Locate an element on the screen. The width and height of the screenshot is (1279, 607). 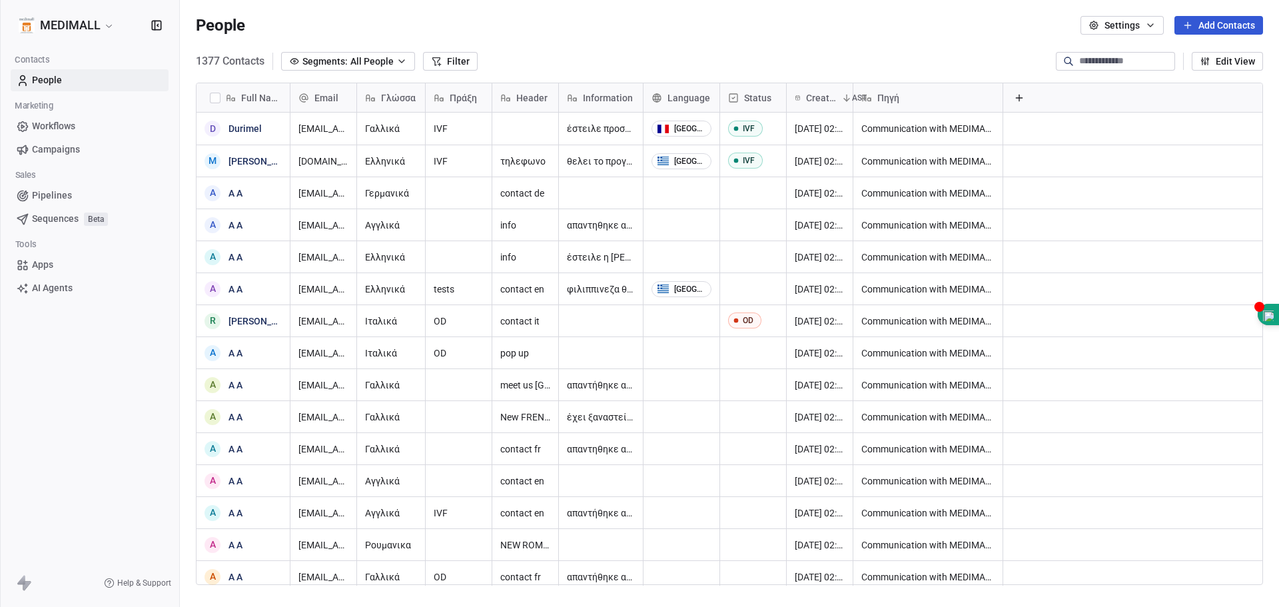
span: Ελληνικά is located at coordinates (391, 289).